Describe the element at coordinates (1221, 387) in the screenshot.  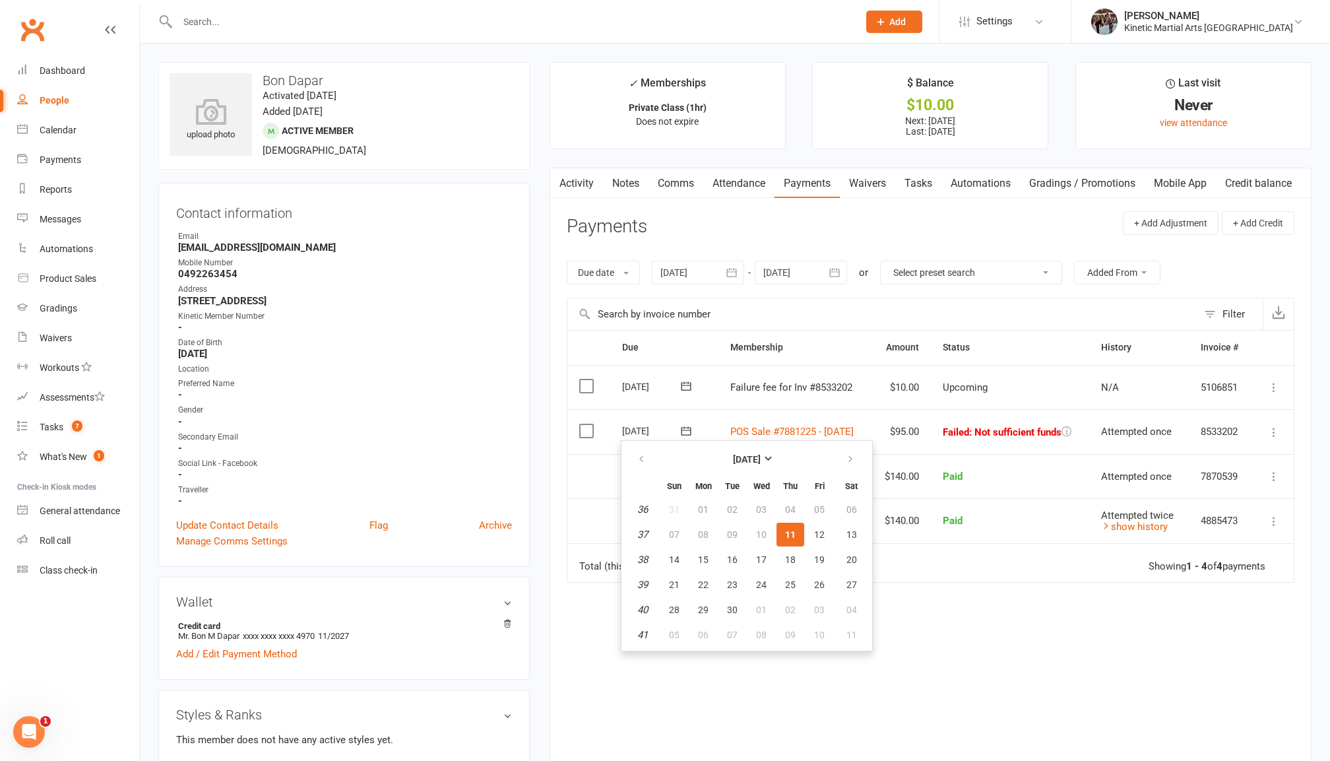
I see `td: 5106851` at that location.